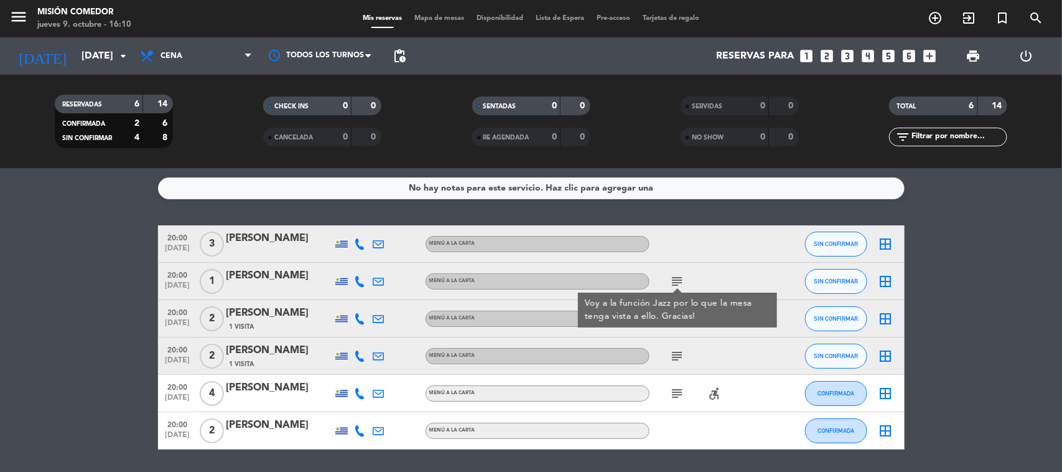 The width and height of the screenshot is (1062, 472). Describe the element at coordinates (291, 106) in the screenshot. I see `span: CHECK INS` at that location.